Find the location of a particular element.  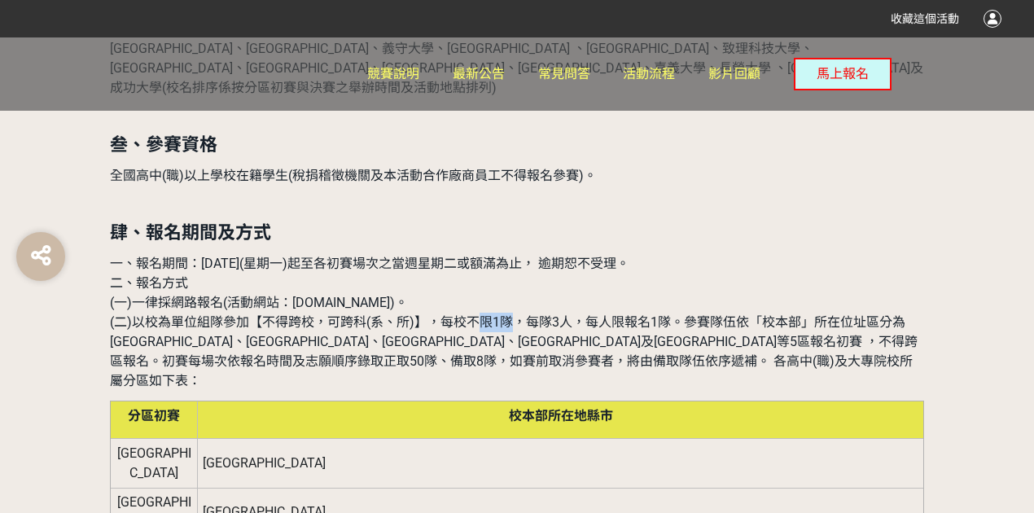

span: 影片回顧 is located at coordinates (735, 73).